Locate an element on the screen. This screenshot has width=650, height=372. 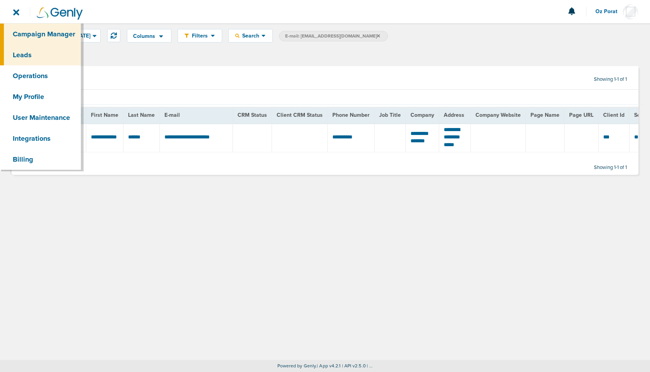
th: Page Name is located at coordinates (545, 115).